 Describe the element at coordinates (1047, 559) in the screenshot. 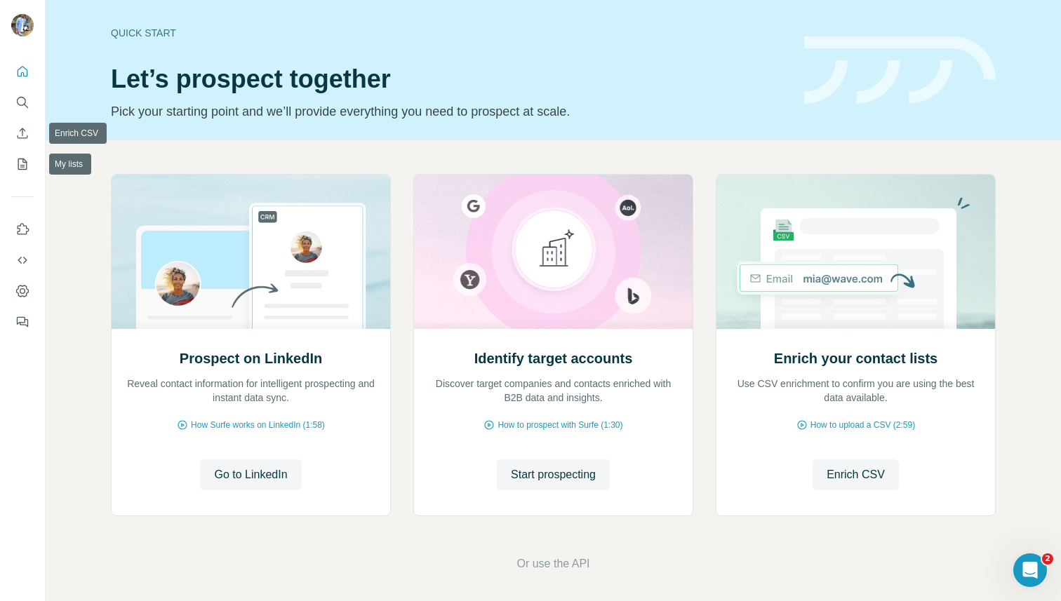

I see `span: 2` at that location.